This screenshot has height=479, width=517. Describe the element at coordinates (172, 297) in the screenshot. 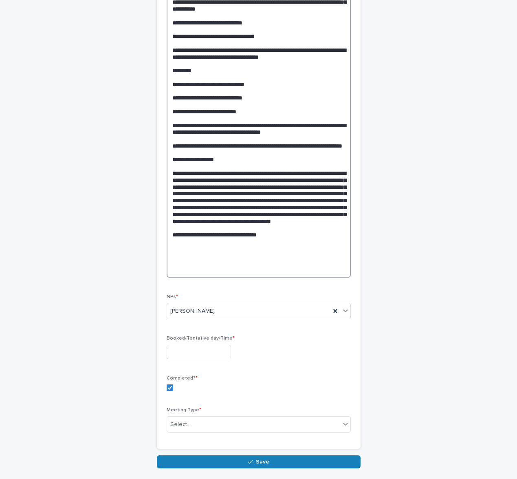

I see `span: NPs` at that location.